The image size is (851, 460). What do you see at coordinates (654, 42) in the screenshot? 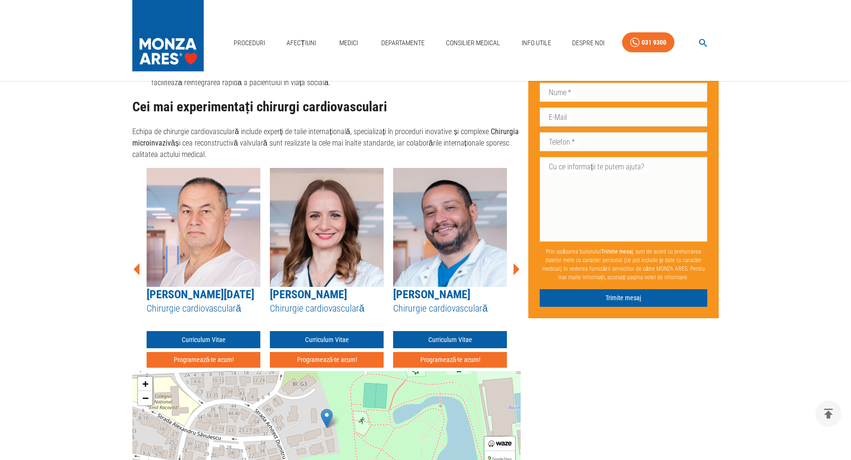
I see `div: 031 9300` at bounding box center [654, 42].